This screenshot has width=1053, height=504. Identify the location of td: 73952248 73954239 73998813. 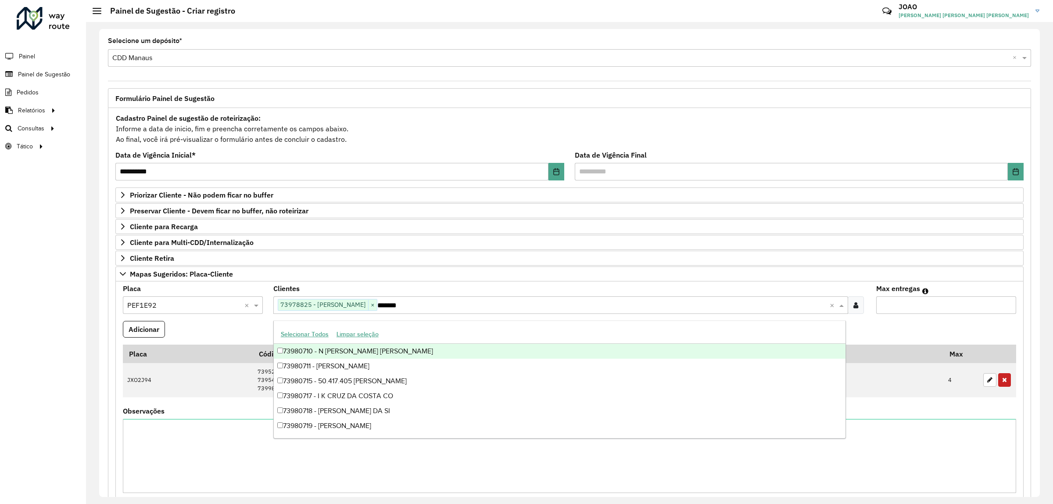
(424, 380).